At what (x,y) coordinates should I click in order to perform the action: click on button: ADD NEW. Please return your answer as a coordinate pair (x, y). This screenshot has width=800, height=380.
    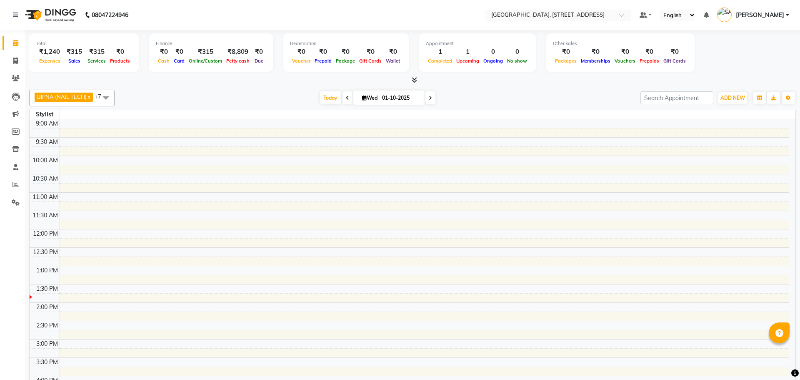
    Looking at the image, I should click on (733, 98).